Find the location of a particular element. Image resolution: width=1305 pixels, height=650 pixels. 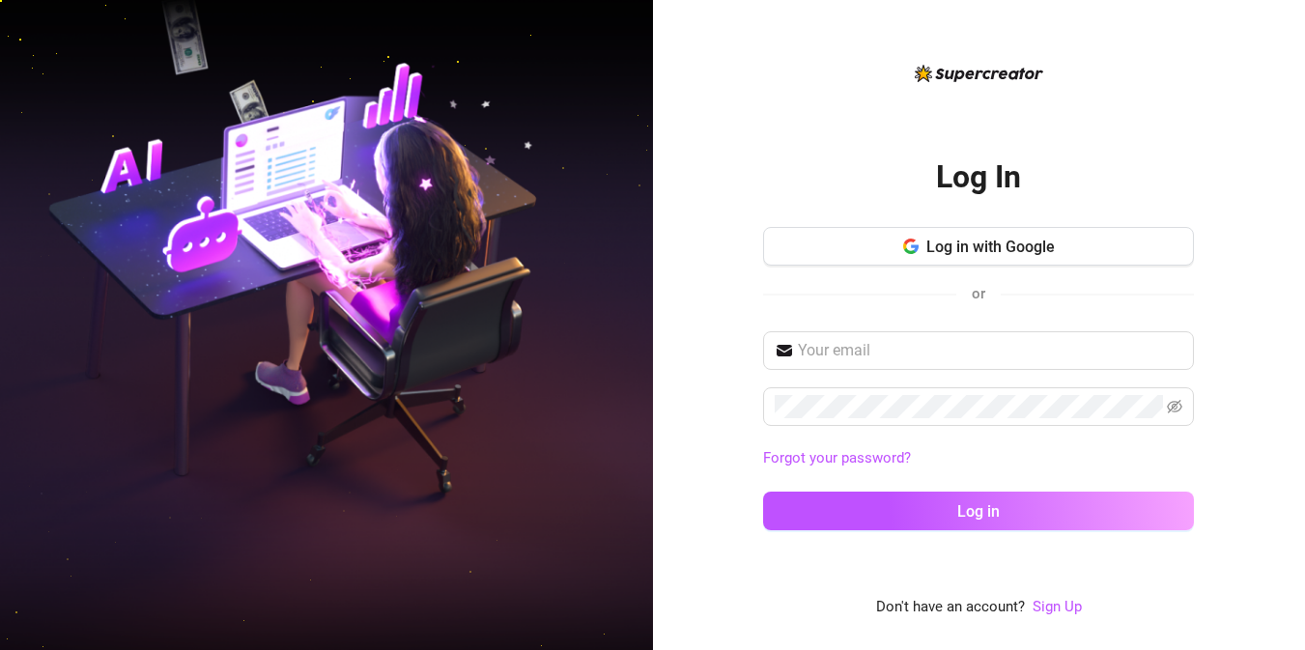

h2: Log In is located at coordinates (979, 177).